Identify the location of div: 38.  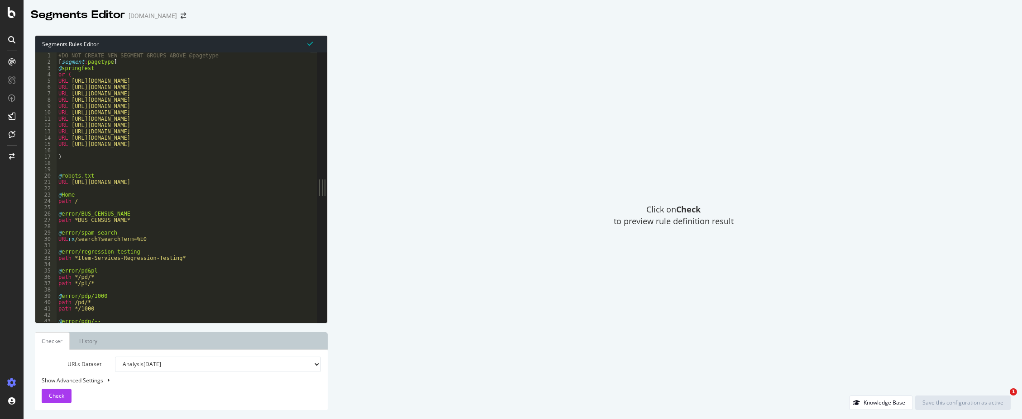
(46, 290).